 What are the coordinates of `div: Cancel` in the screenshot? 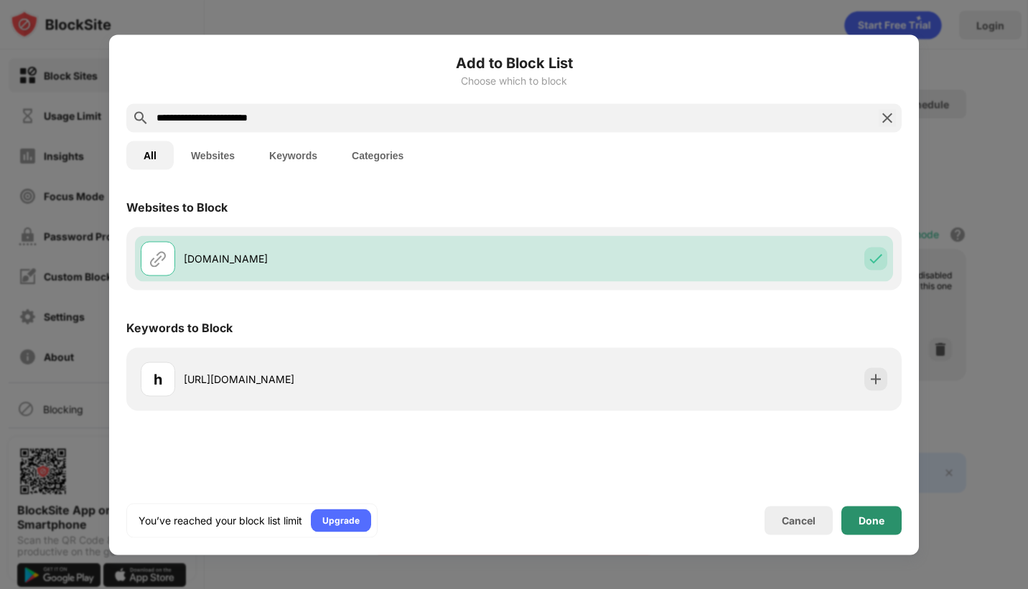 It's located at (798, 520).